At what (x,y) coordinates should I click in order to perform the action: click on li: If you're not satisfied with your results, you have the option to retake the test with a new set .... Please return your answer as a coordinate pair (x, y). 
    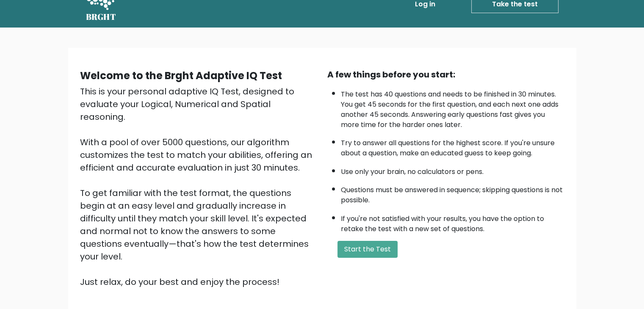
    Looking at the image, I should click on (453, 222).